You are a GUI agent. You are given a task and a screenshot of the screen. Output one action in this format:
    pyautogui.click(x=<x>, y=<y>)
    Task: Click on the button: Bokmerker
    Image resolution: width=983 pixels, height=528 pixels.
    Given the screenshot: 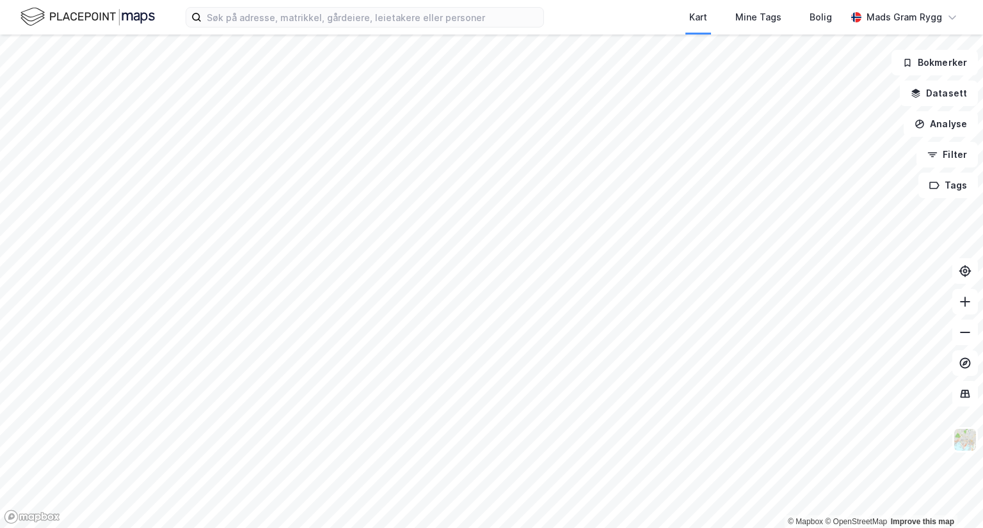 What is the action you would take?
    pyautogui.click(x=934, y=63)
    